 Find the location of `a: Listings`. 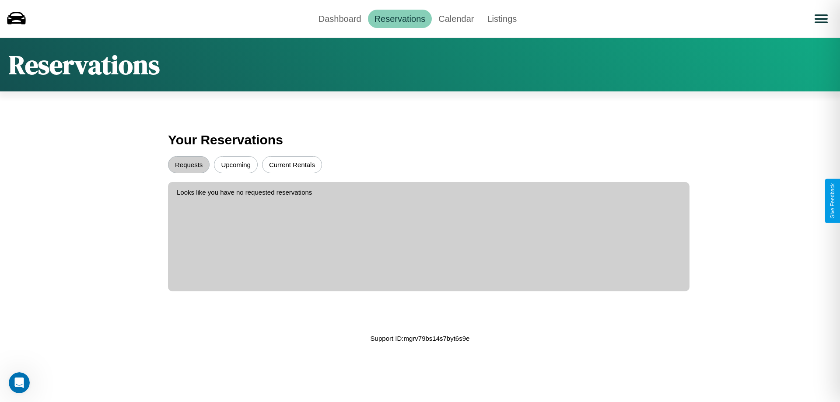

a: Listings is located at coordinates (502, 19).